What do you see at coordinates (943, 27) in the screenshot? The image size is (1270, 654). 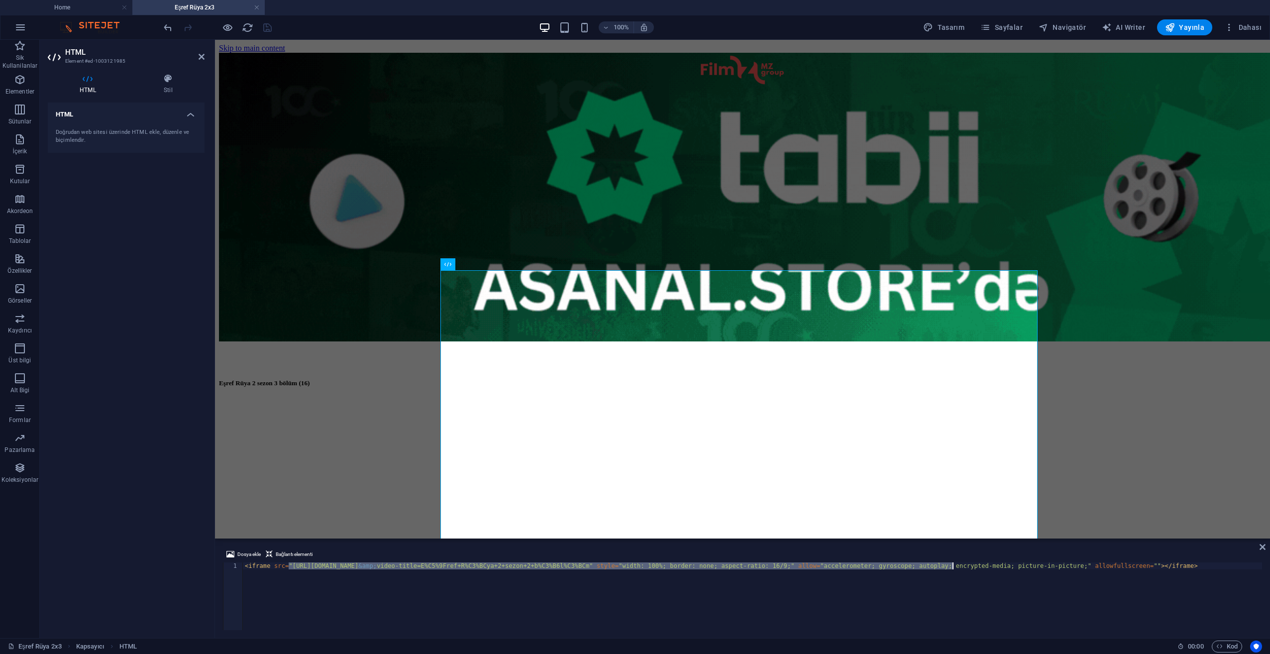 I see `span: Tasarım` at bounding box center [943, 27].